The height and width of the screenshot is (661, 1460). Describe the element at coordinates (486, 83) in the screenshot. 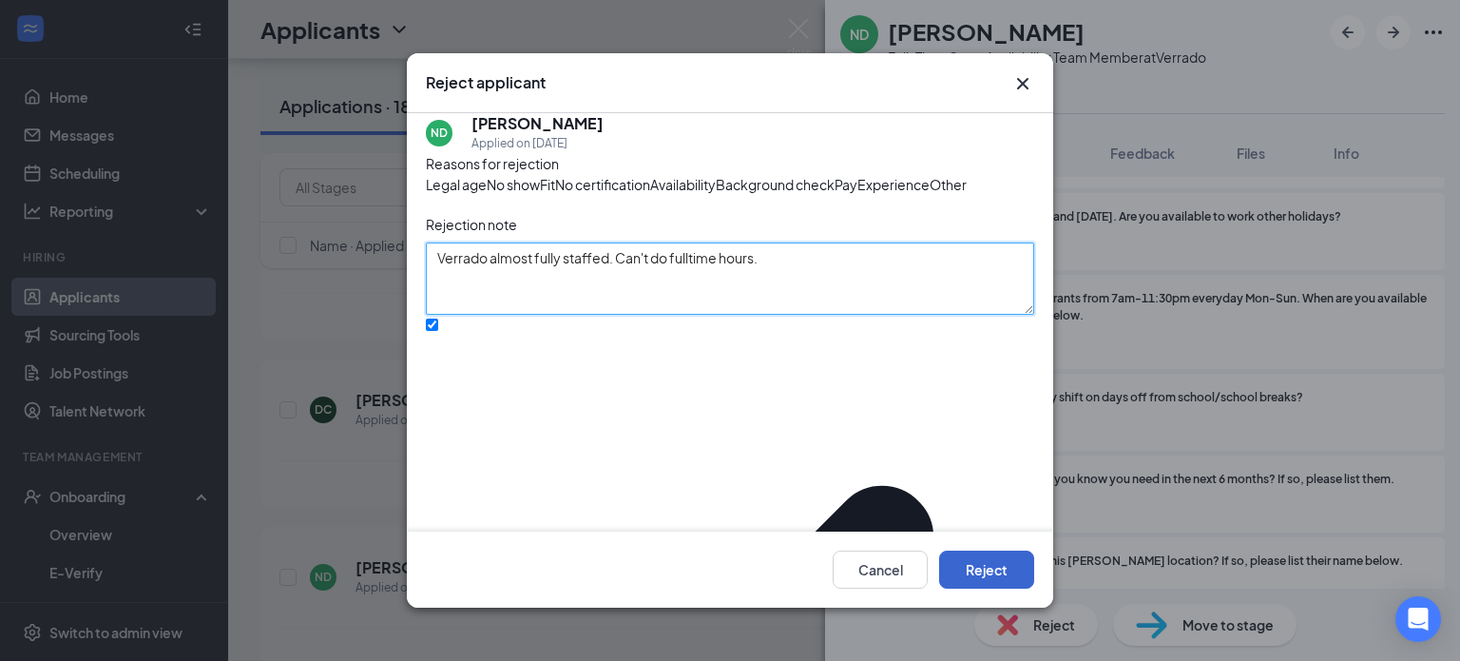

I see `h3: Reject applicant` at that location.